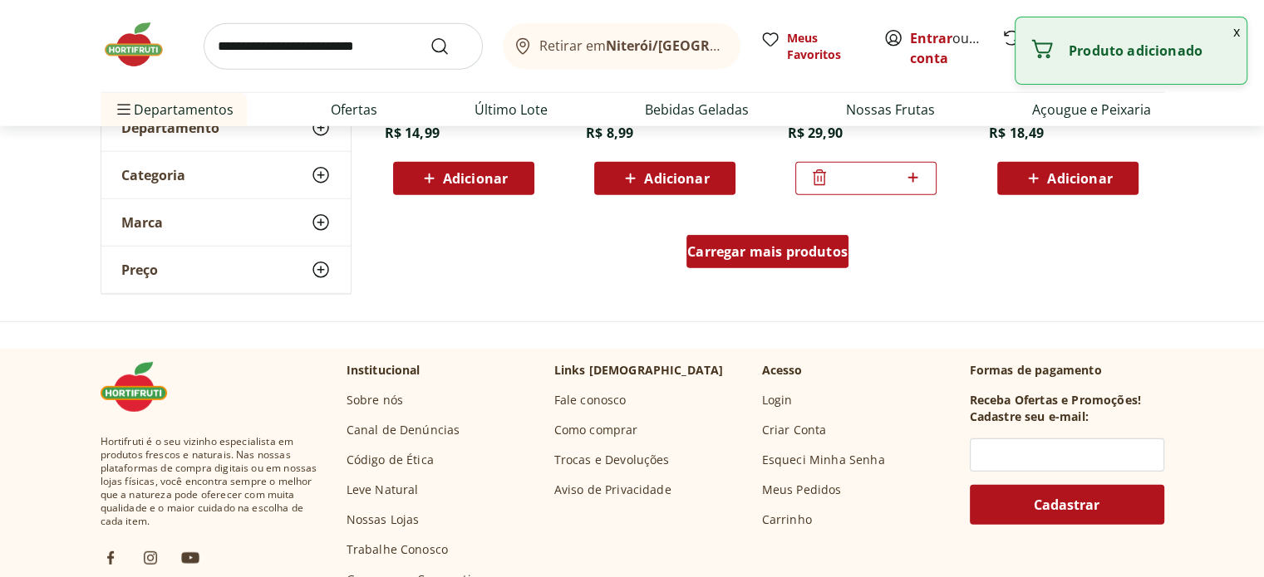 The width and height of the screenshot is (1264, 577). Describe the element at coordinates (946, 48) in the screenshot. I see `span: ou` at that location.